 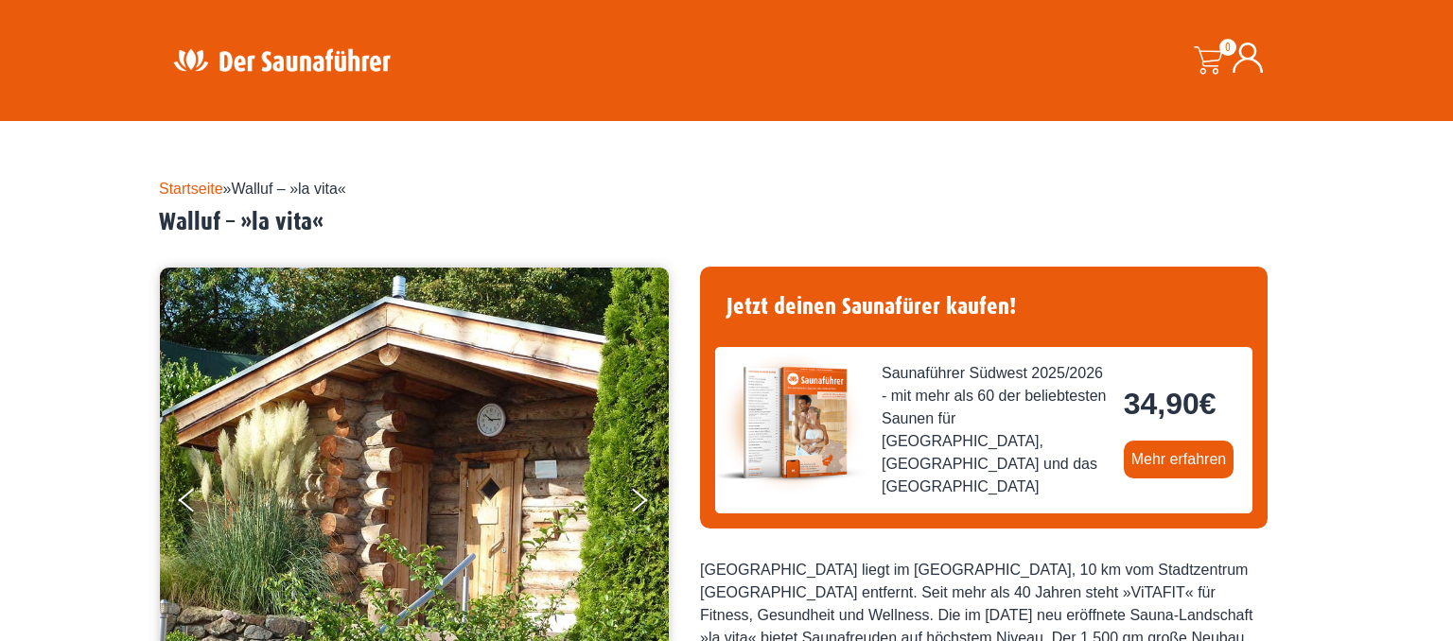 I want to click on a: Startseite, so click(x=191, y=188).